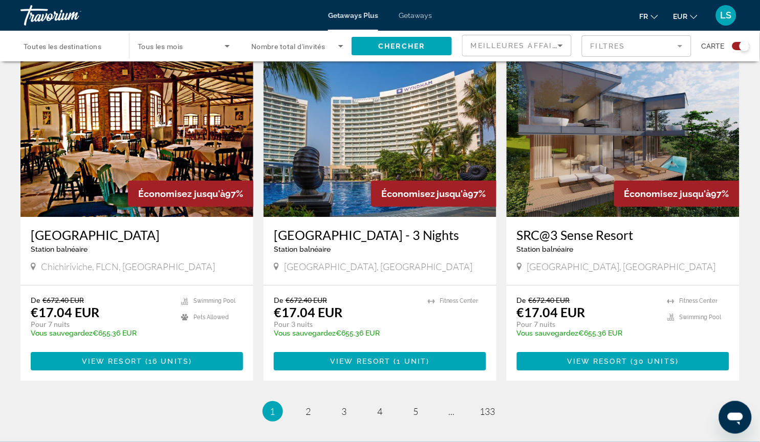 The image size is (760, 442). I want to click on p: Pour 3 nuits, so click(345, 324).